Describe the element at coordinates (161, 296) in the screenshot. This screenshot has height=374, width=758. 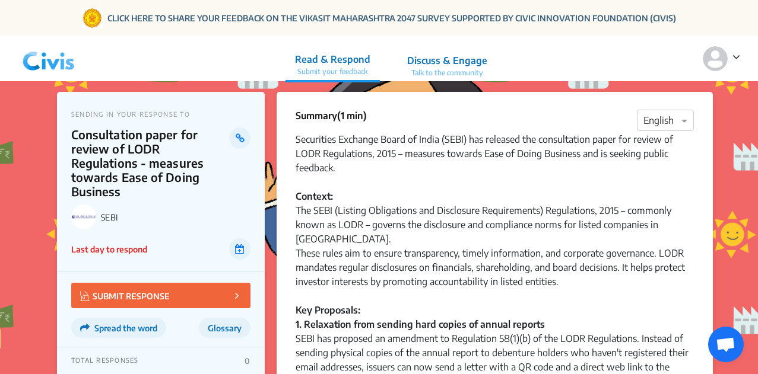
I see `button: SUBMIT RESPONSE` at that location.